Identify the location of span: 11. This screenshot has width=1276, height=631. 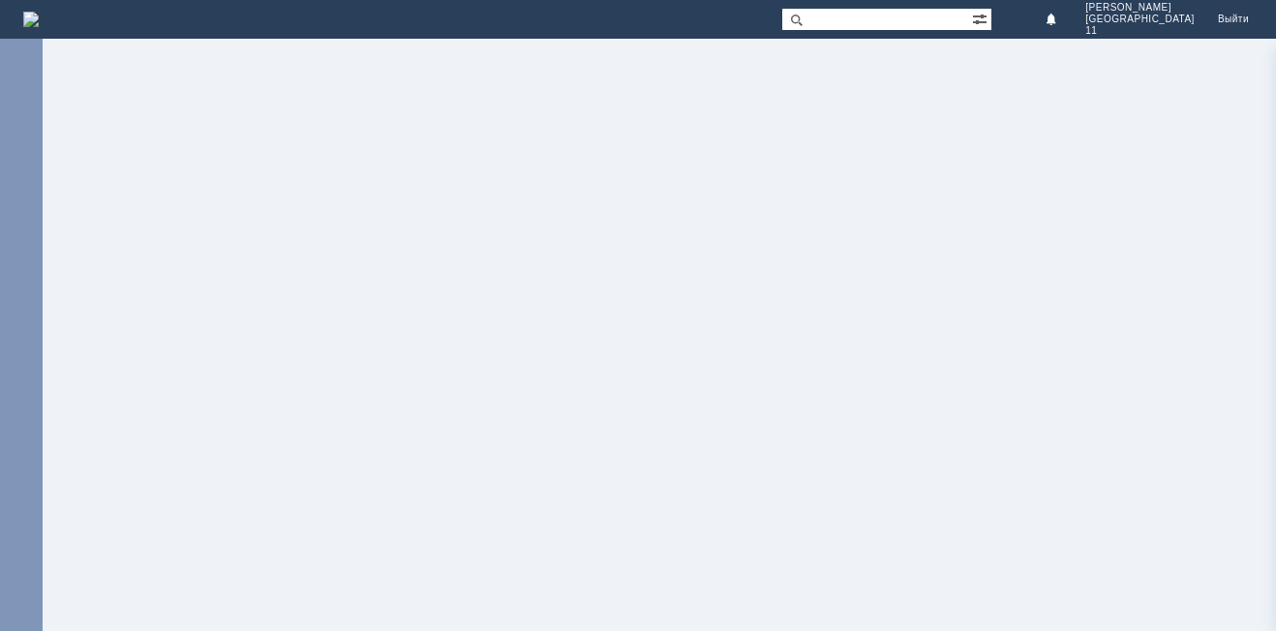
(1139, 31).